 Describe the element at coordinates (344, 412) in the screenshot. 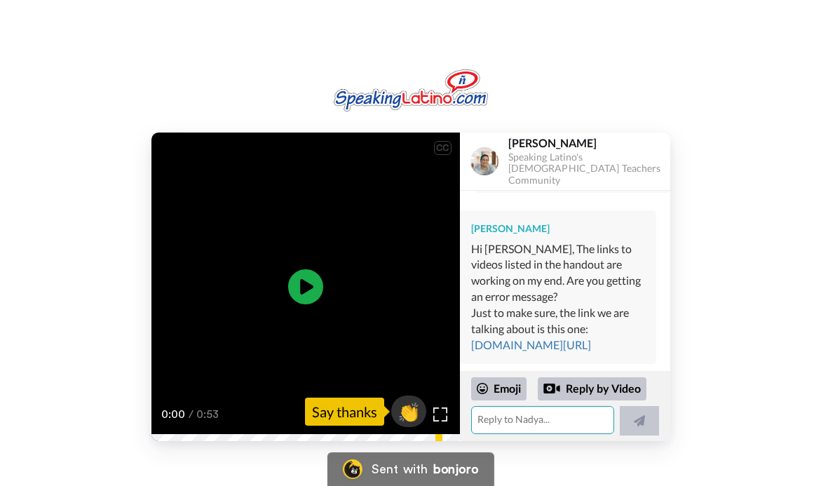

I see `div: Say thanks` at that location.